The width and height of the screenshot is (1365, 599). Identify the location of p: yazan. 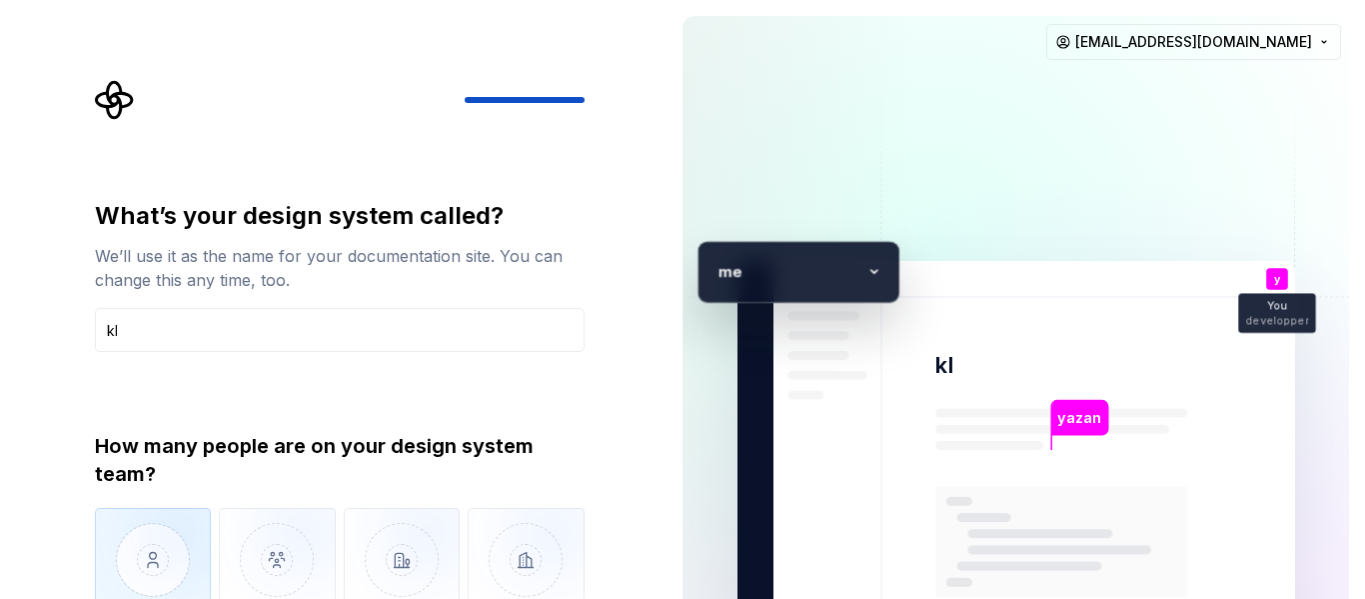
(1080, 418).